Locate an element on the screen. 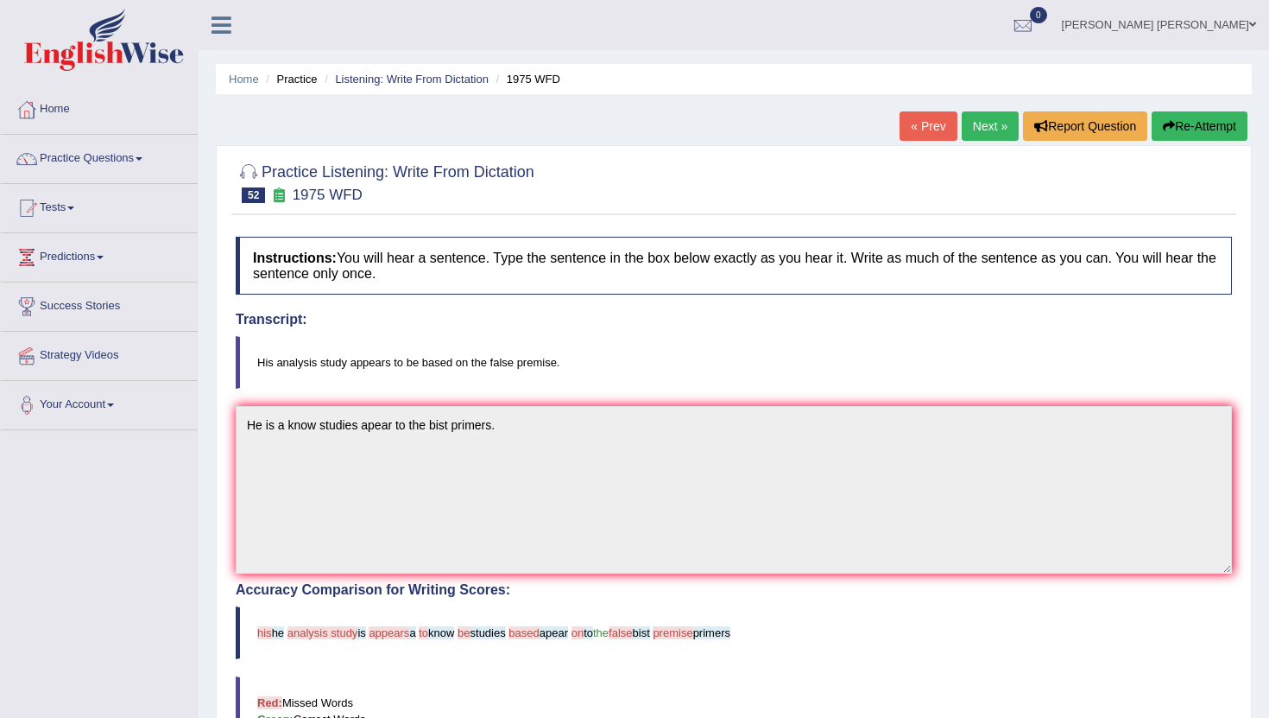  h4: Transcript: is located at coordinates (734, 319).